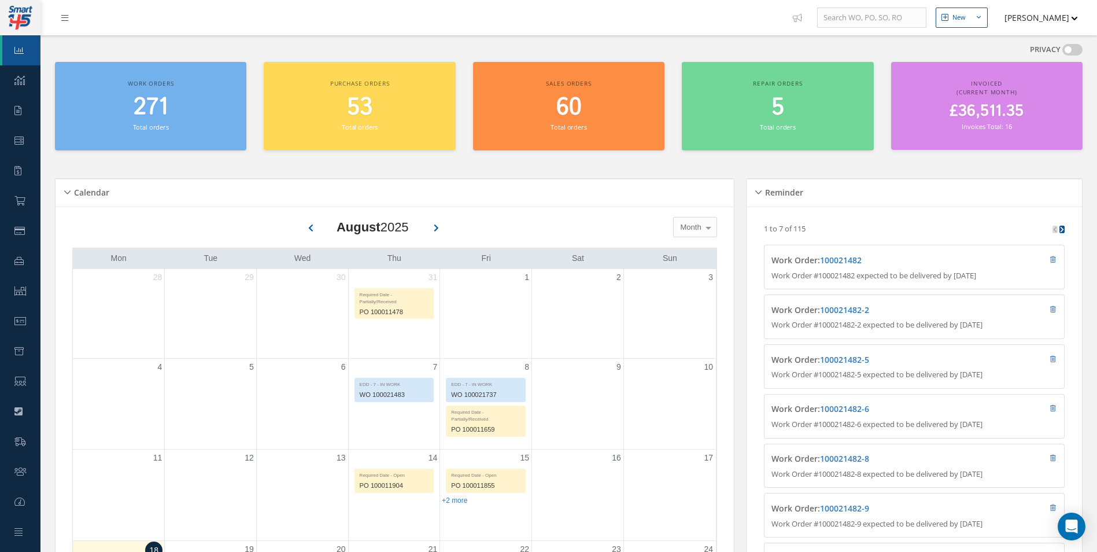 The width and height of the screenshot is (1097, 552). What do you see at coordinates (844, 458) in the screenshot?
I see `a: 100021482-8` at bounding box center [844, 458].